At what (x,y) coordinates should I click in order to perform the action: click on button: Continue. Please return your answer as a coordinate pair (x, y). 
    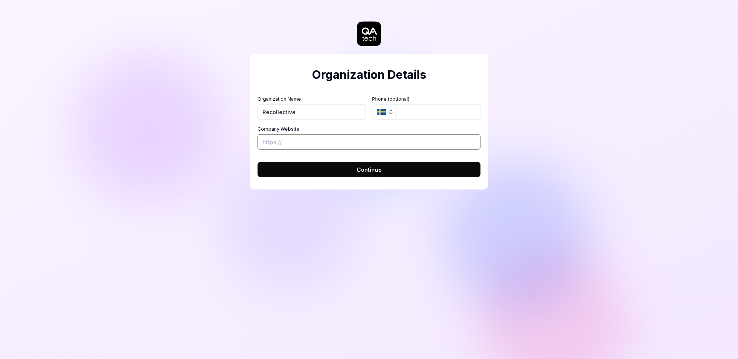
    Looking at the image, I should click on (369, 169).